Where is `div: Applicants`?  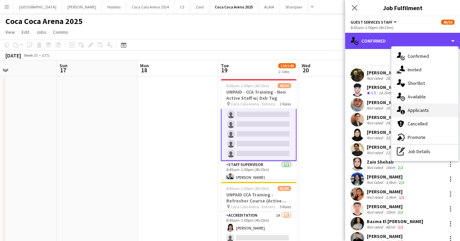 div: Applicants is located at coordinates (425, 110).